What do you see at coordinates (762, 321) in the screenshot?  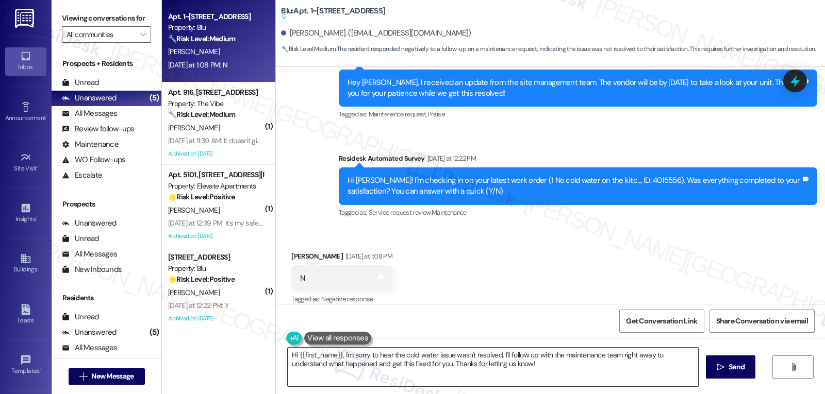 I see `button: Share Conversation via email` at bounding box center [762, 321].